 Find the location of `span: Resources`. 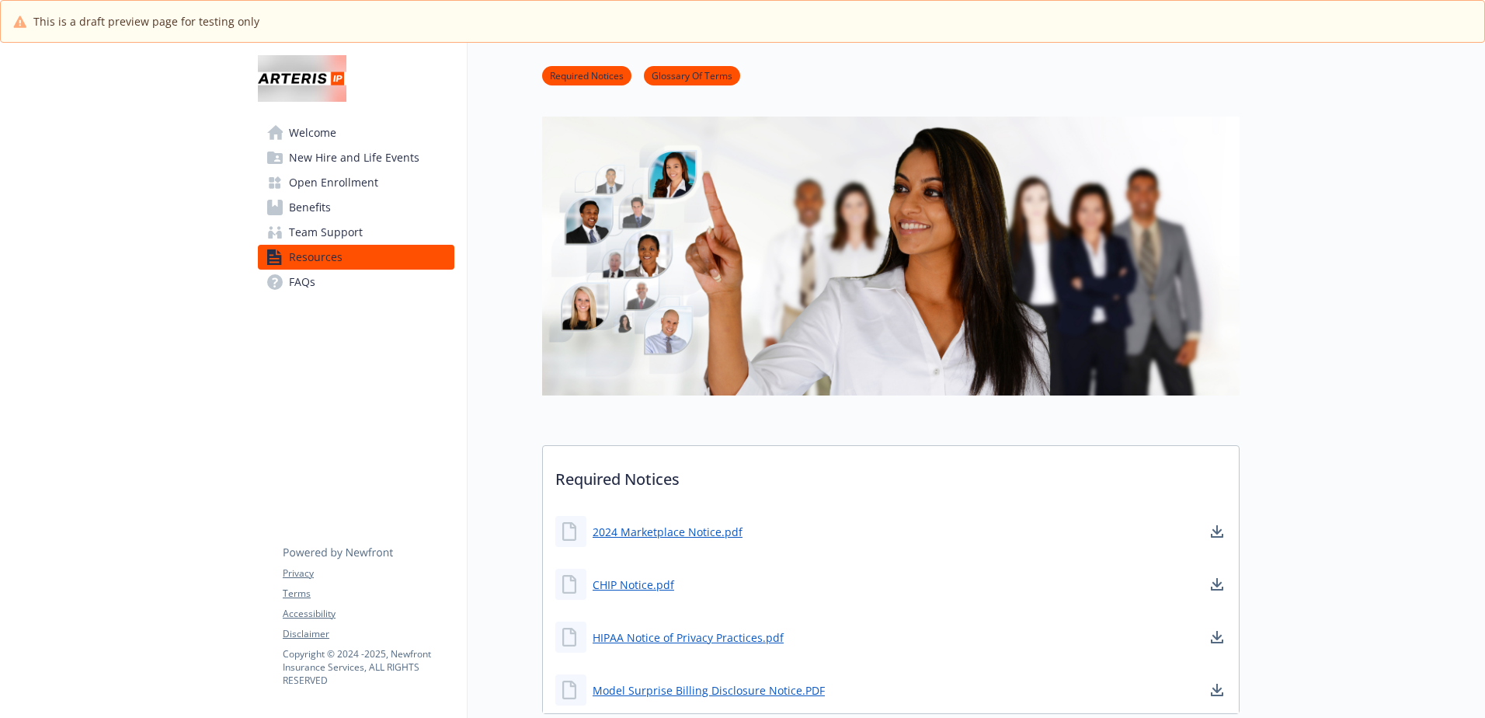

span: Resources is located at coordinates (315, 257).